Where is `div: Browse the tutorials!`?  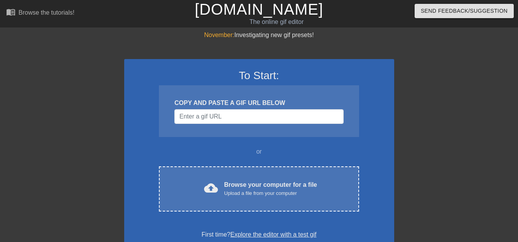 div: Browse the tutorials! is located at coordinates (46, 12).